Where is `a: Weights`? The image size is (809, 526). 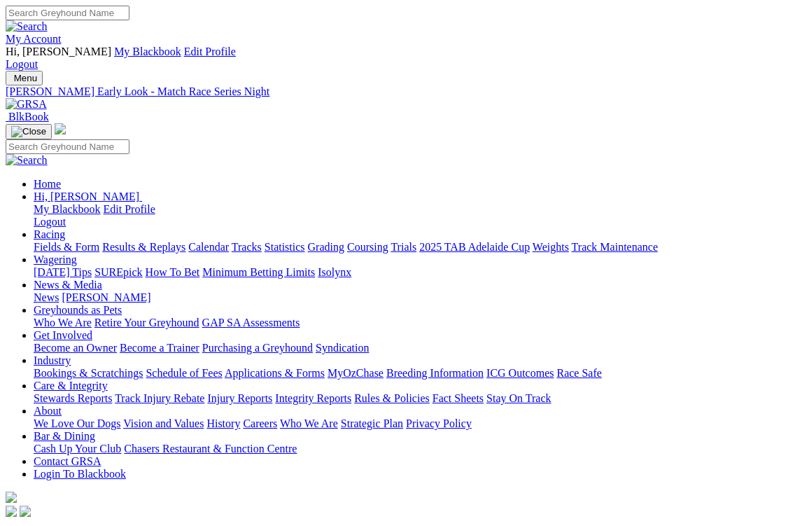
a: Weights is located at coordinates (551, 246).